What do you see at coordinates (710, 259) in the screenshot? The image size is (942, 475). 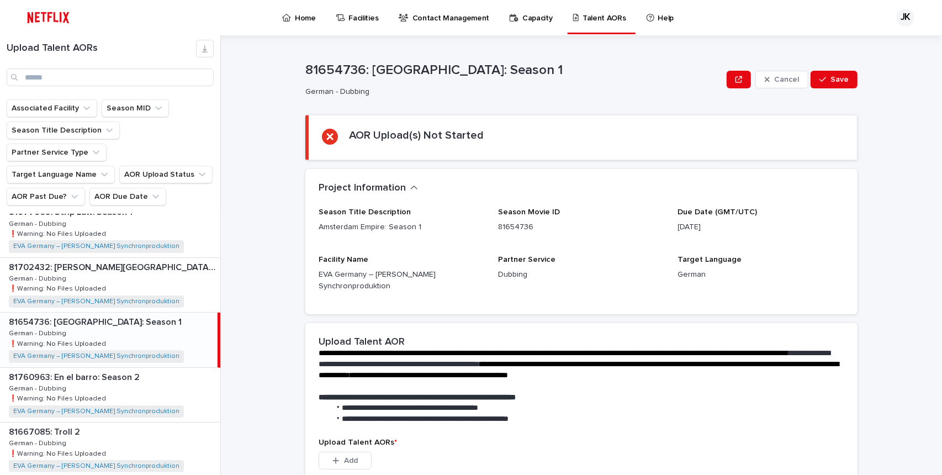 I see `span: Target Language` at bounding box center [710, 259].